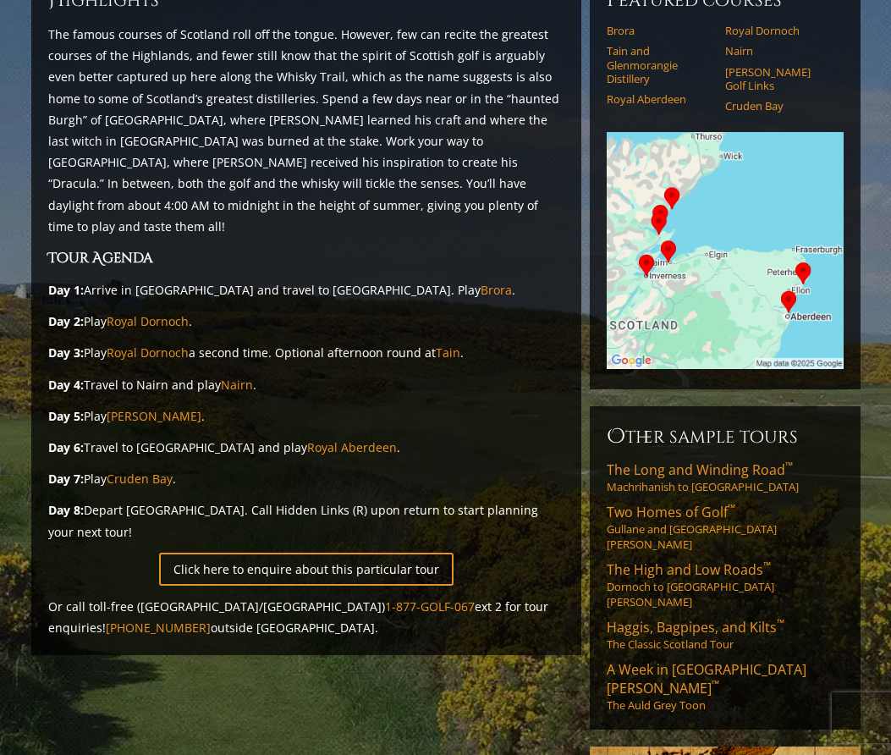 This screenshot has width=891, height=755. I want to click on img: Google Map of Tour Courses, so click(725, 251).